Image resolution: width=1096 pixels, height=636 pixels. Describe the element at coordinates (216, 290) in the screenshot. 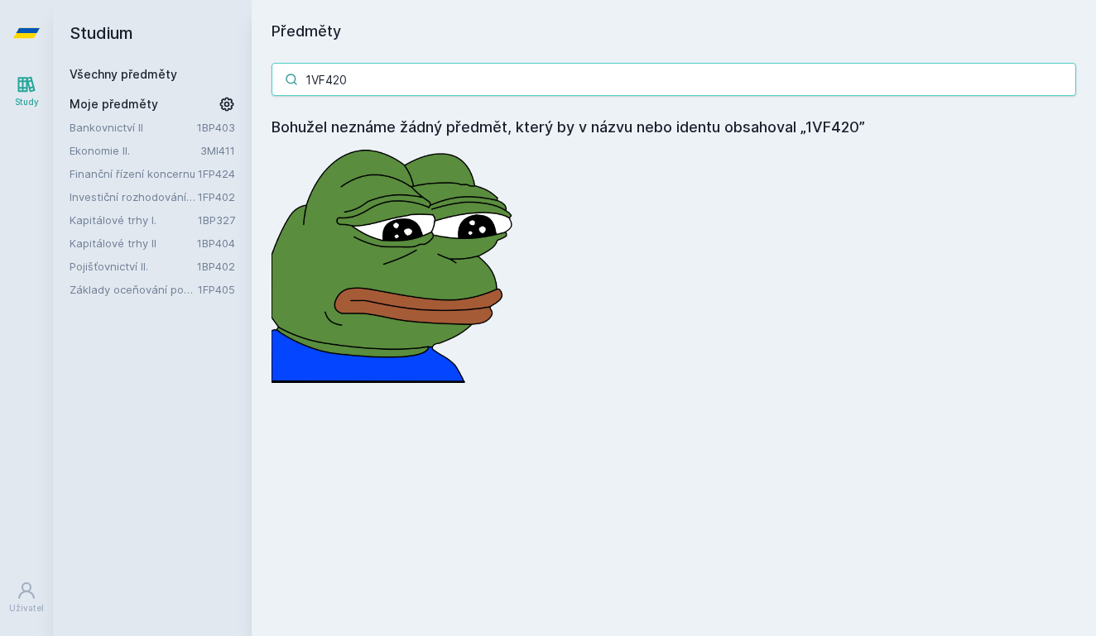

I see `a: 1FP405` at that location.